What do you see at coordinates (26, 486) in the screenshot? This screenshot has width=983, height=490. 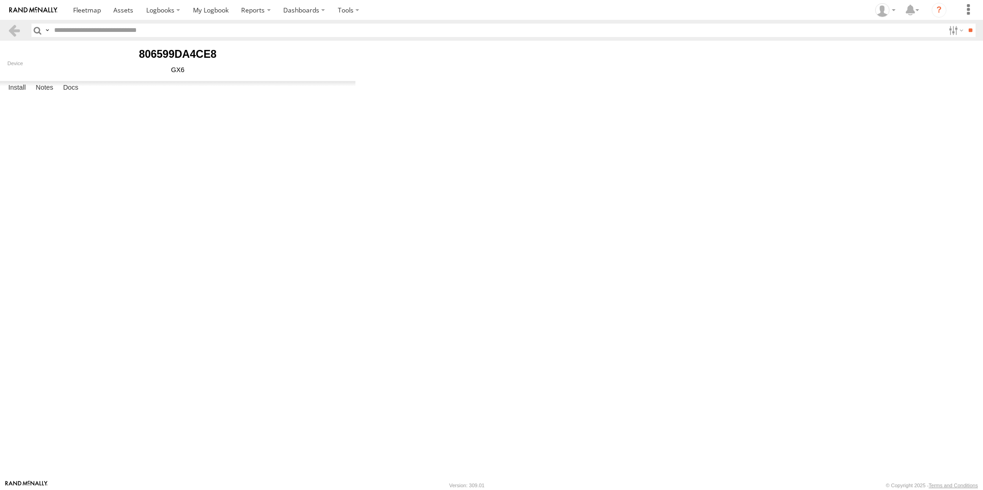 I see `a: Visit our Website` at bounding box center [26, 486].